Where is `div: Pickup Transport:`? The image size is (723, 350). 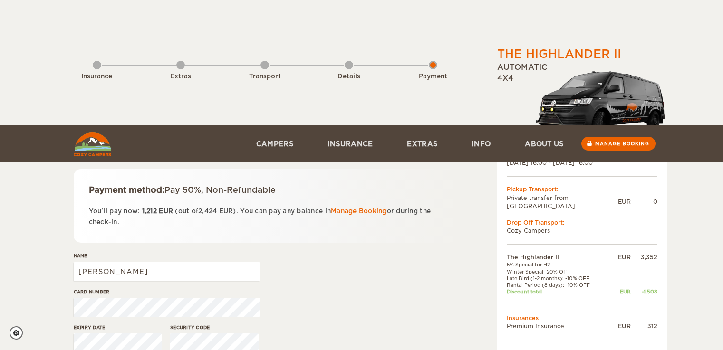
div: Pickup Transport: is located at coordinates (582, 189).